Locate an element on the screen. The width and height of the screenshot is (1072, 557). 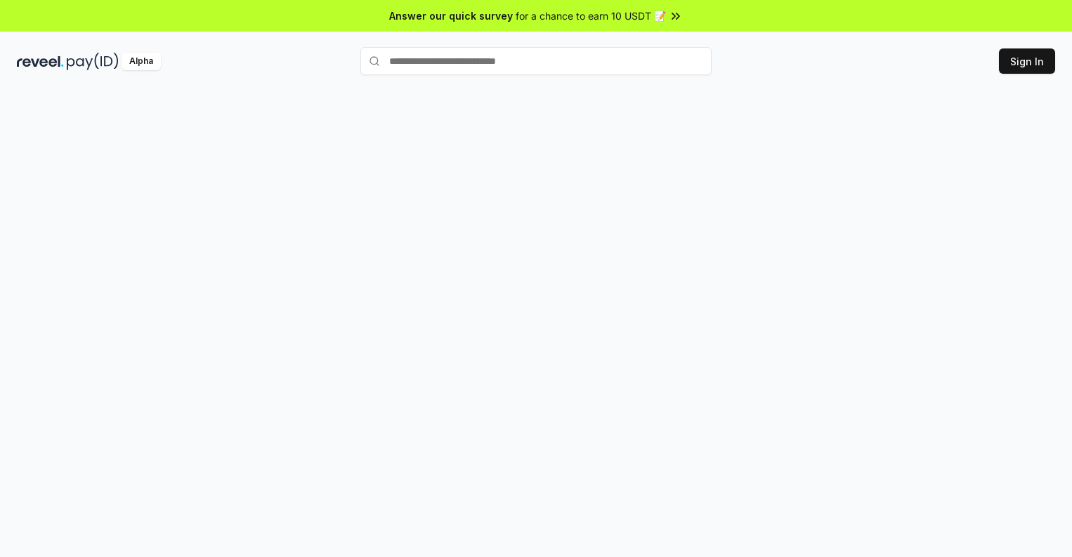
img: pay_id is located at coordinates (93, 61).